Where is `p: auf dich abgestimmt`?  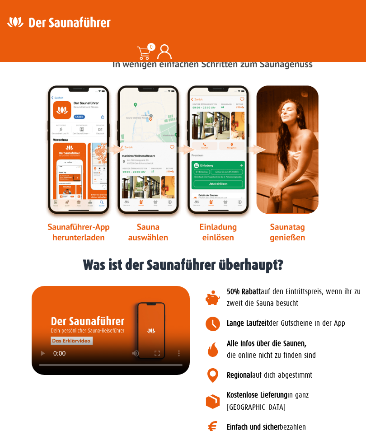 p: auf dich abgestimmt is located at coordinates (294, 376).